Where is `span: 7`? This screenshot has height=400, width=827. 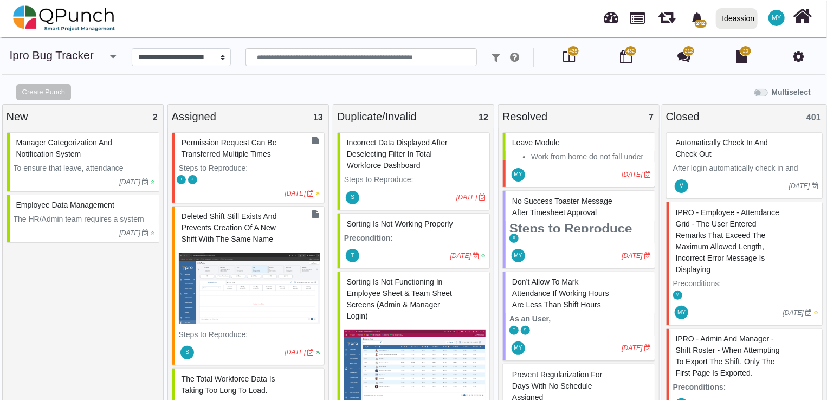
span: 7 is located at coordinates (651, 117).